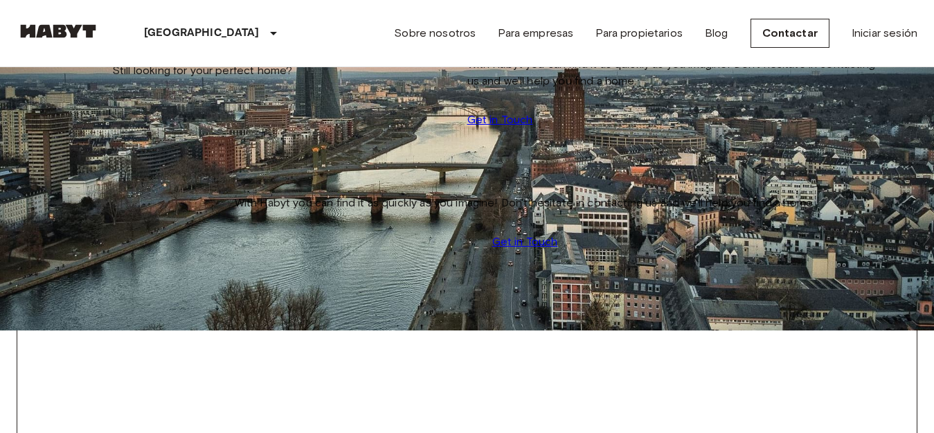  Describe the element at coordinates (535, 33) in the screenshot. I see `a: Para empresas` at that location.